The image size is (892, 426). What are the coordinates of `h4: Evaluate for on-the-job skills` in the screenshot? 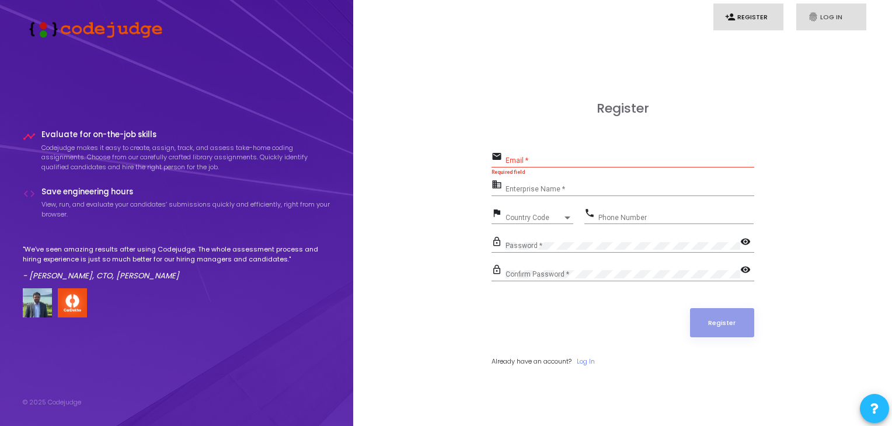 It's located at (186, 135).